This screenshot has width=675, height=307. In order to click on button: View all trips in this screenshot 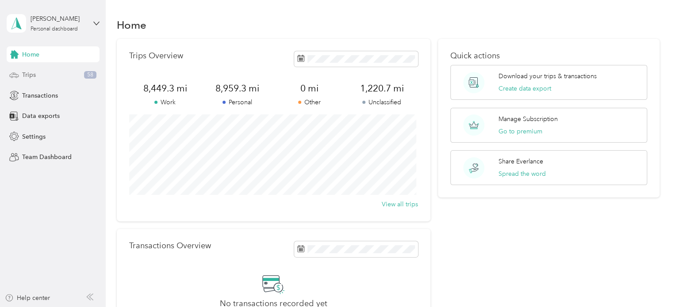, I will do `click(400, 204)`.